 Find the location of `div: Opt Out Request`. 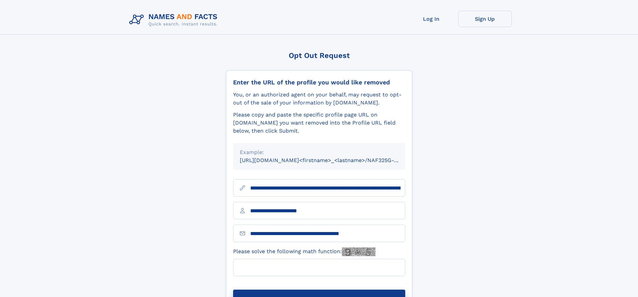

div: Opt Out Request is located at coordinates (319, 55).